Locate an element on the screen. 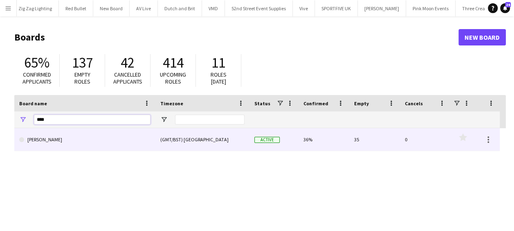 The height and width of the screenshot is (231, 514). button: SPORTFIVE UK is located at coordinates (336, 8).